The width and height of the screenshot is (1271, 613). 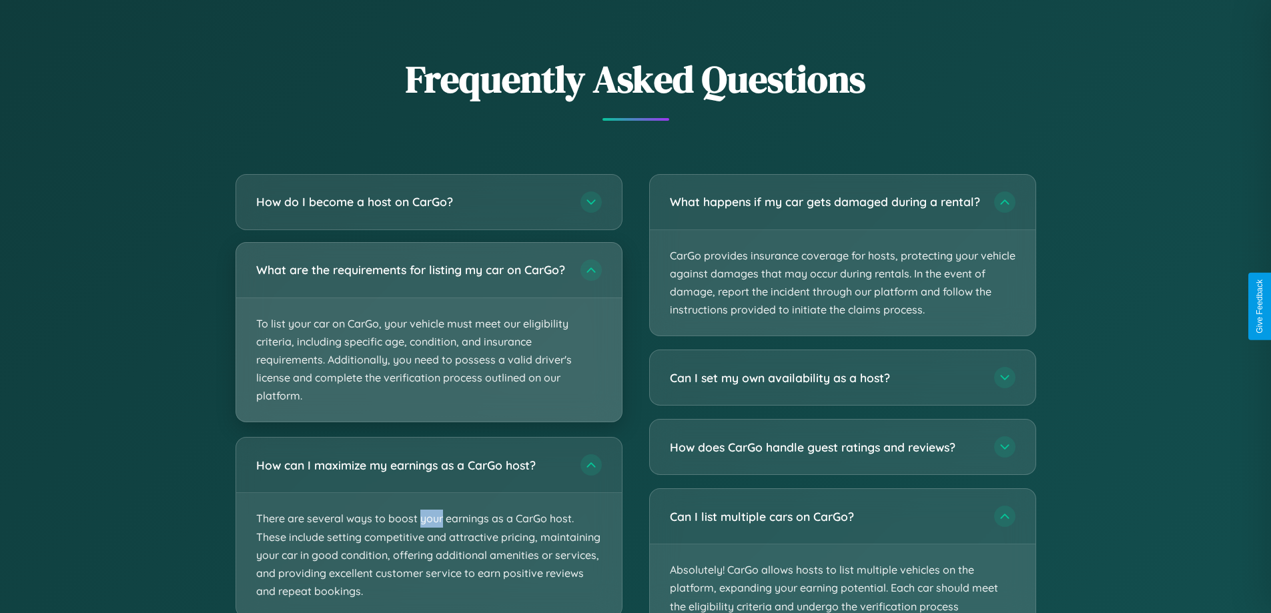 I want to click on h3: How do I become a host on CarGo?, so click(x=412, y=201).